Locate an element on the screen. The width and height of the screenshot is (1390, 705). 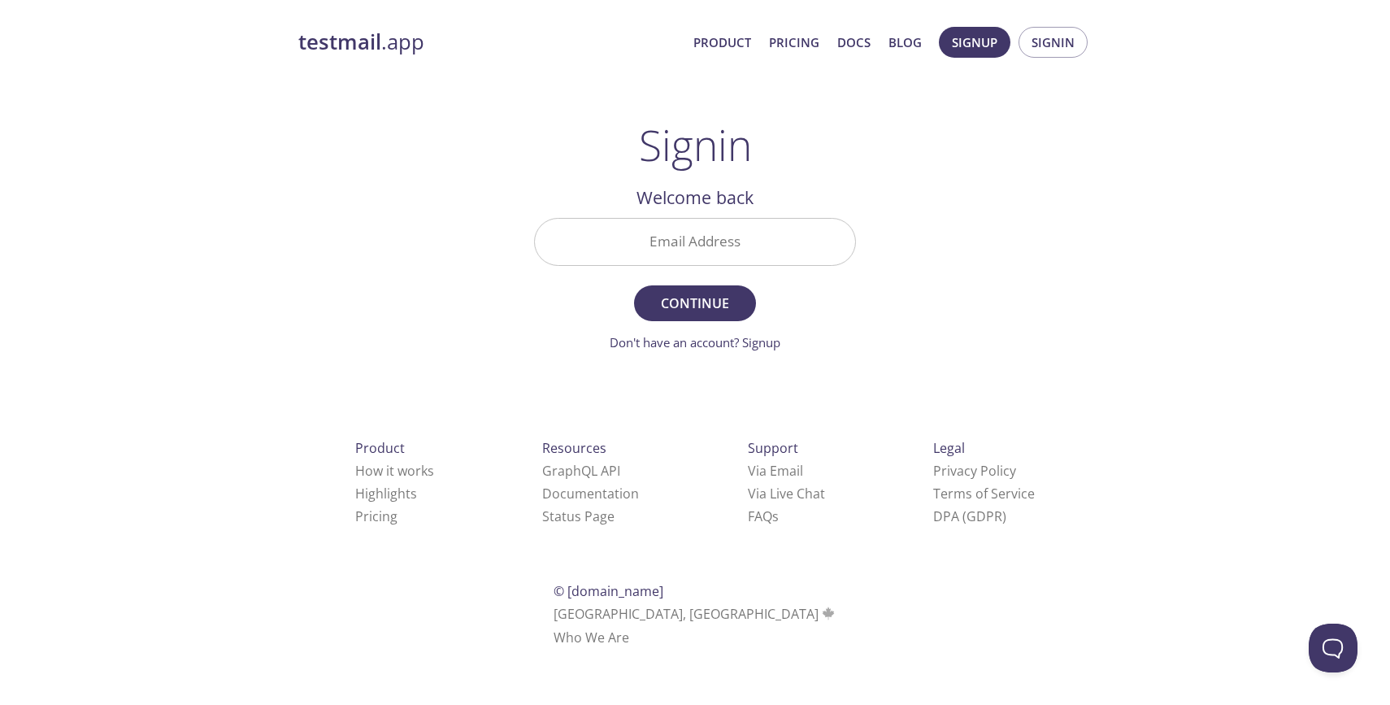
span: Signup is located at coordinates (975, 42).